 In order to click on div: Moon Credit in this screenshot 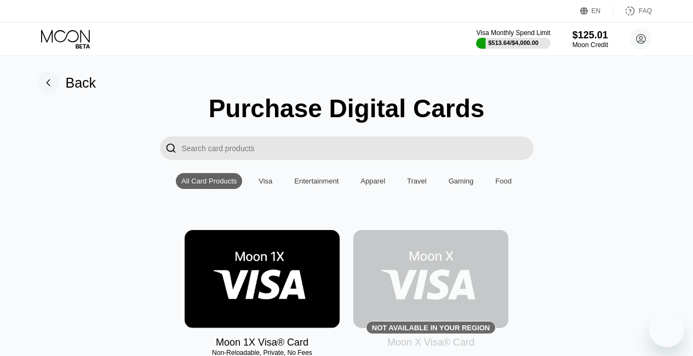, I will do `click(590, 45)`.